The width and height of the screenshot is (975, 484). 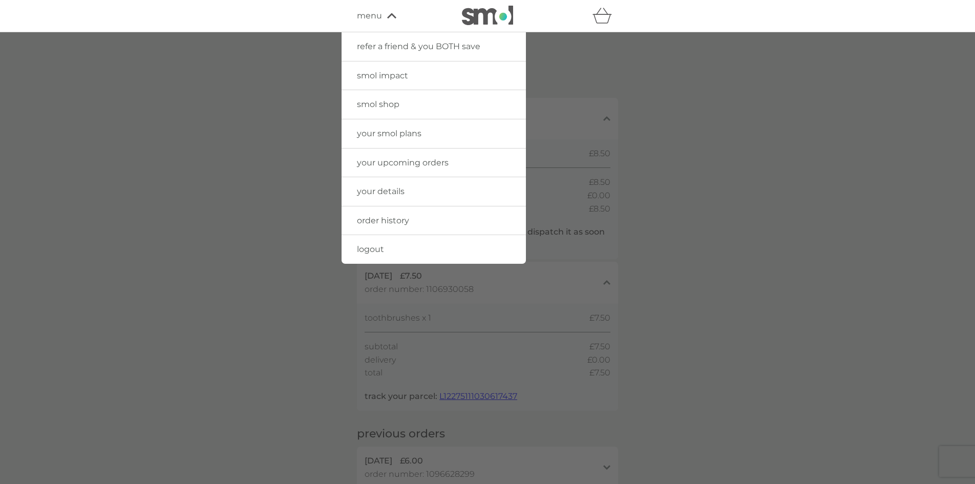 What do you see at coordinates (434, 192) in the screenshot?
I see `a: your details` at bounding box center [434, 192].